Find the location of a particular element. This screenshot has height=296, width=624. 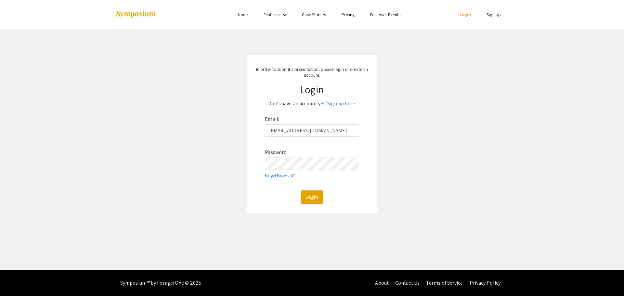

label: Password: is located at coordinates (276, 152).